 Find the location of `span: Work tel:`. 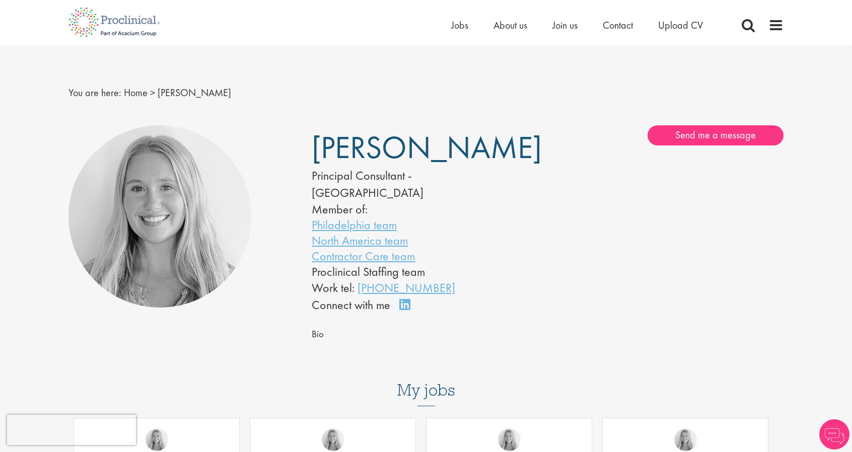

span: Work tel: is located at coordinates (333, 288).